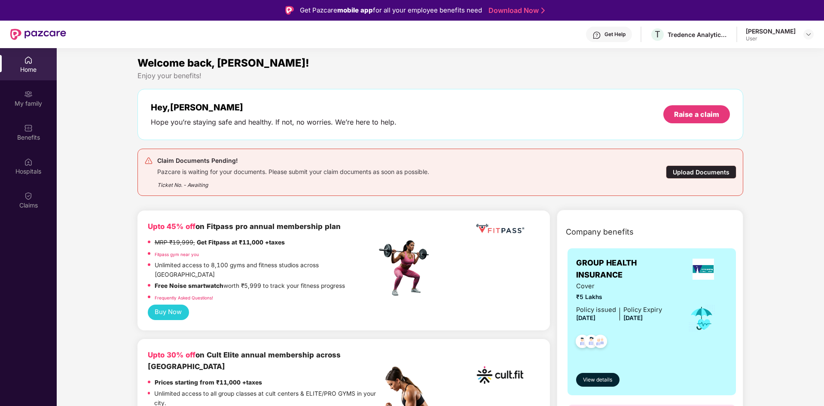  Describe the element at coordinates (515, 10) in the screenshot. I see `a: Download Now` at that location.